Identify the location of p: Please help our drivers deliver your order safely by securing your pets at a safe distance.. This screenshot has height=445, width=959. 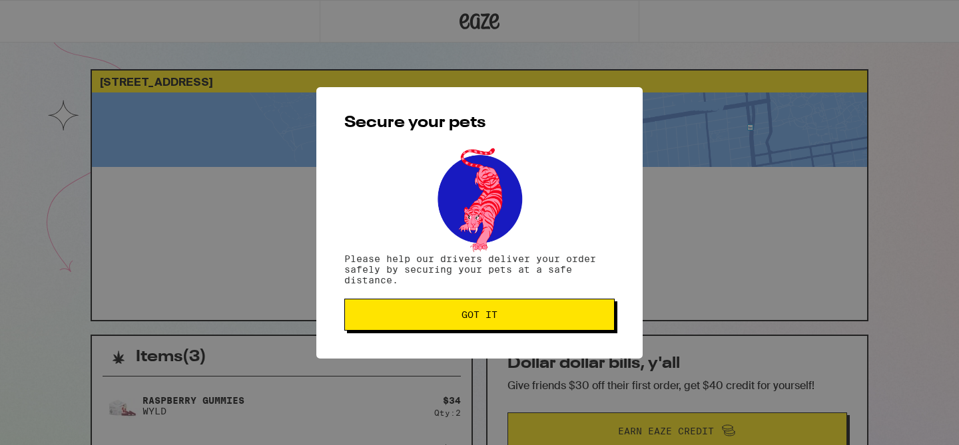
(479, 270).